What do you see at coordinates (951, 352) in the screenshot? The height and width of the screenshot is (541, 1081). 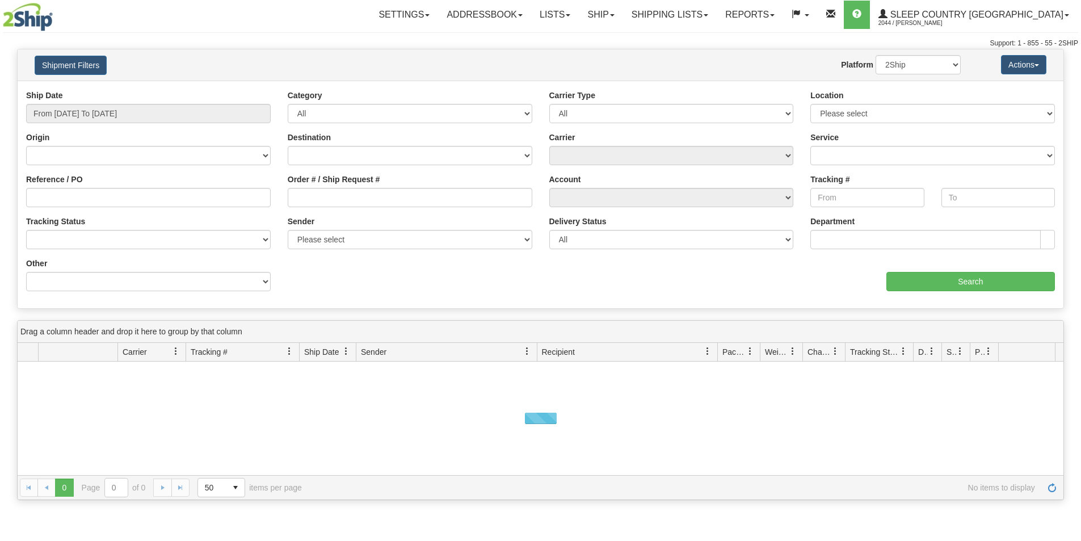 I see `span: Shipment Issues` at bounding box center [951, 352].